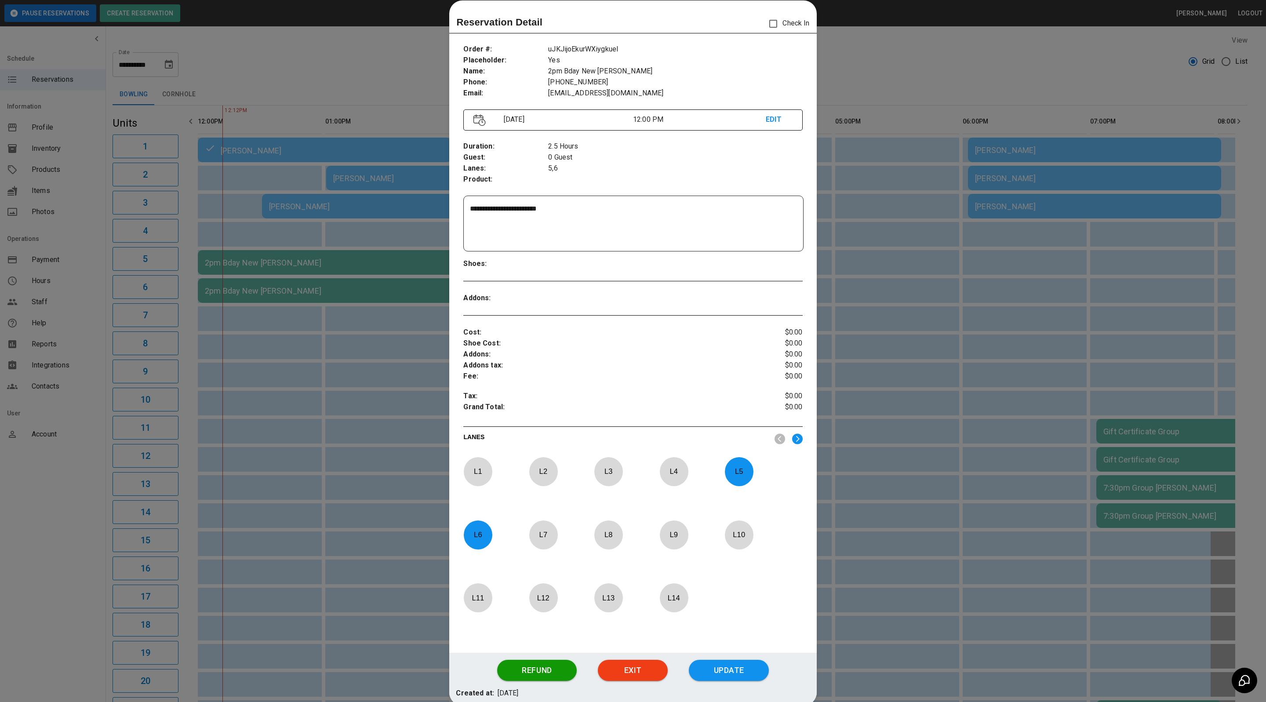  What do you see at coordinates (675, 157) in the screenshot?
I see `p: 0 Guest` at bounding box center [675, 157].